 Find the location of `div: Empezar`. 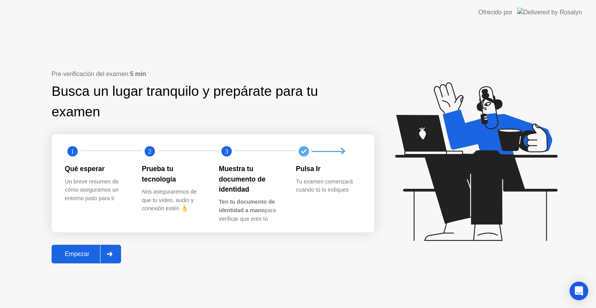

div: Empezar is located at coordinates (77, 254).